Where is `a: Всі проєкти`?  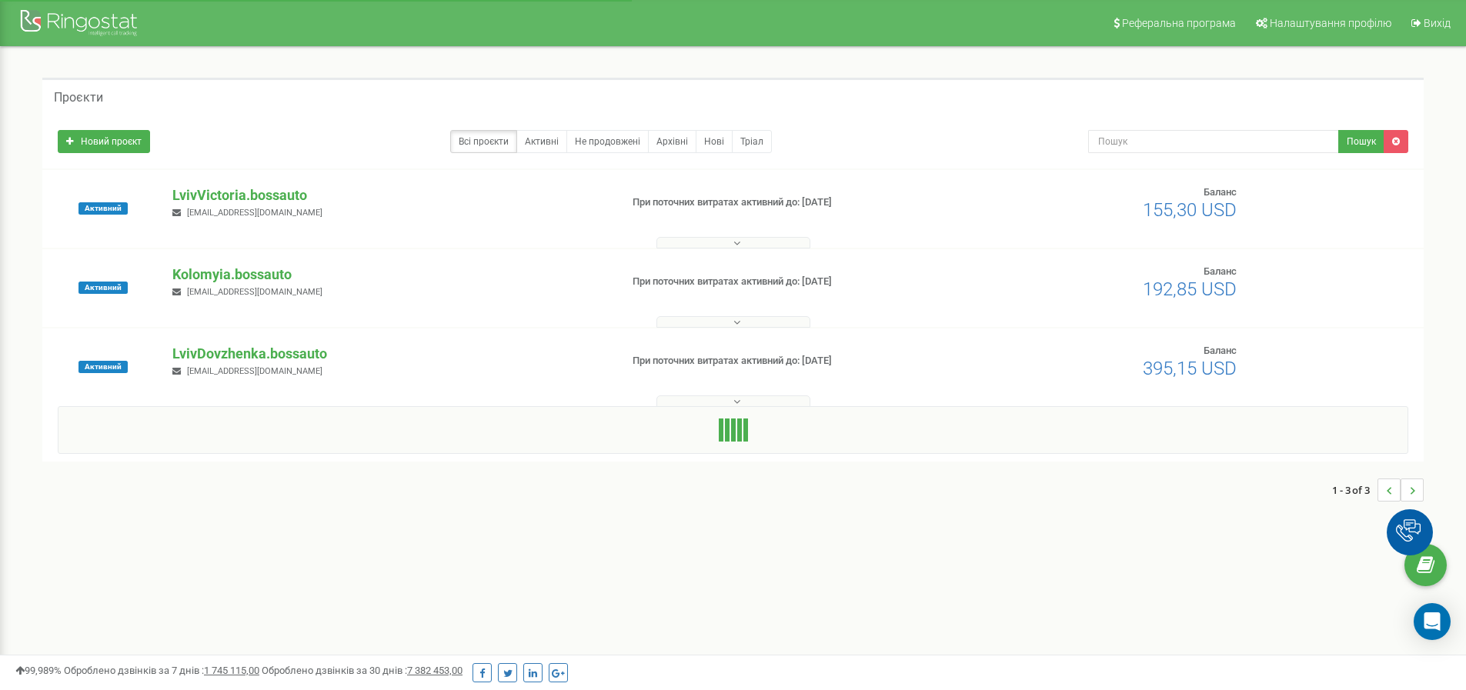 a: Всі проєкти is located at coordinates (483, 142).